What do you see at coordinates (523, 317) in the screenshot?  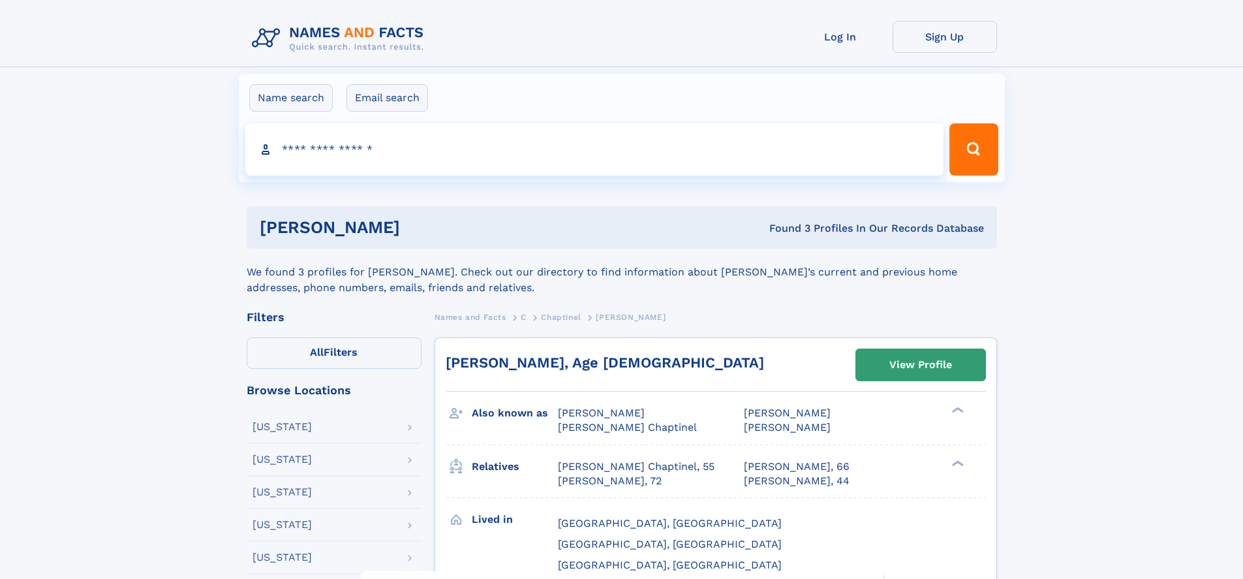 I see `span: C` at bounding box center [523, 317].